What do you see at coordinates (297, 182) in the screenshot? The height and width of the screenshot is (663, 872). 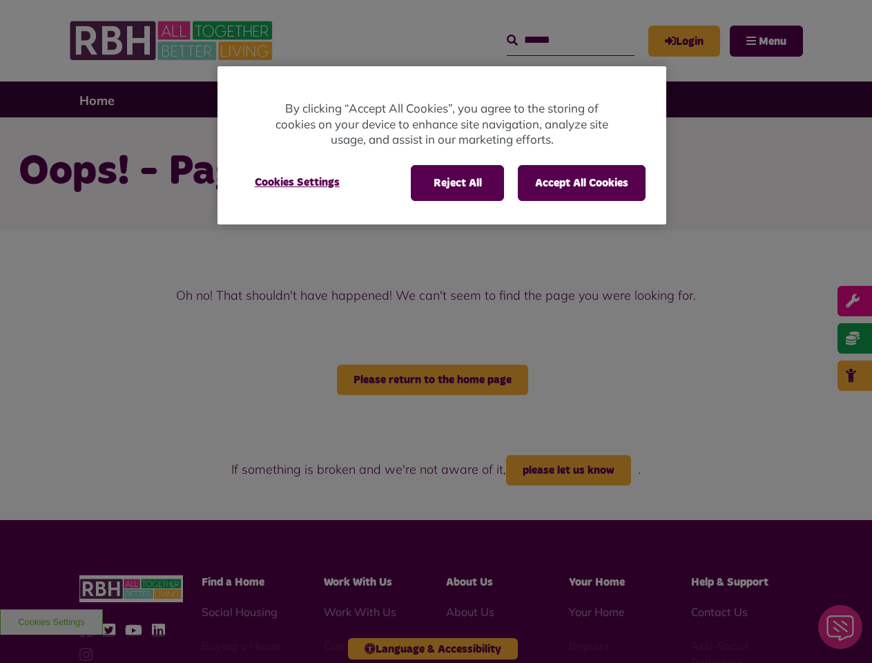 I see `button: Cookies Settings` at bounding box center [297, 182].